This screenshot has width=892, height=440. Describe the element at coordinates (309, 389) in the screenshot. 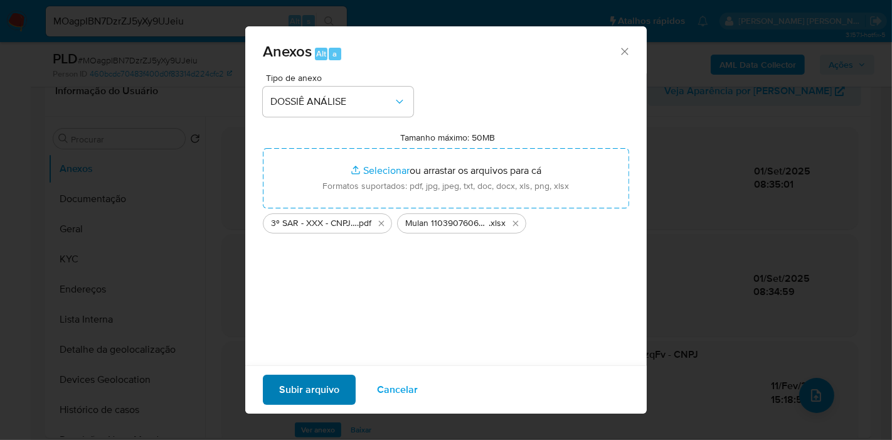

I see `button: Subir arquivo` at that location.